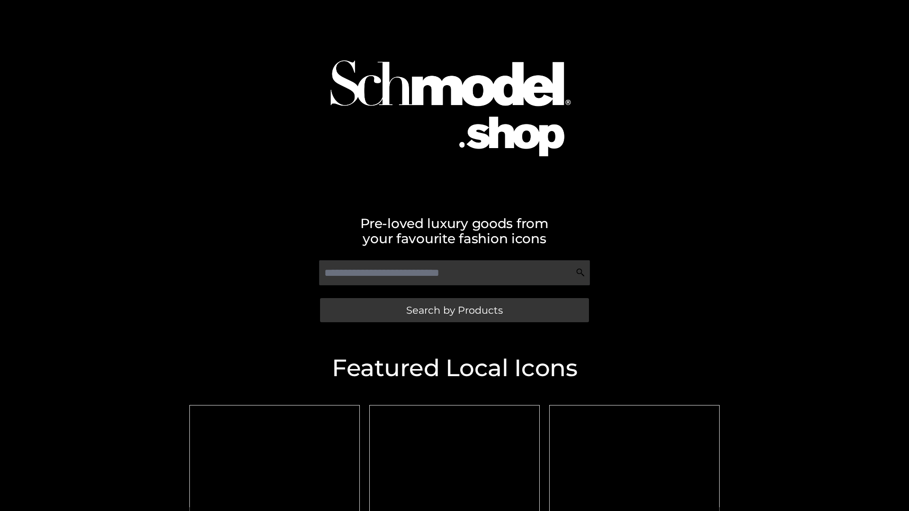  I want to click on h2: Pre-loved luxury goods from your favourite fashion icons, so click(455, 231).